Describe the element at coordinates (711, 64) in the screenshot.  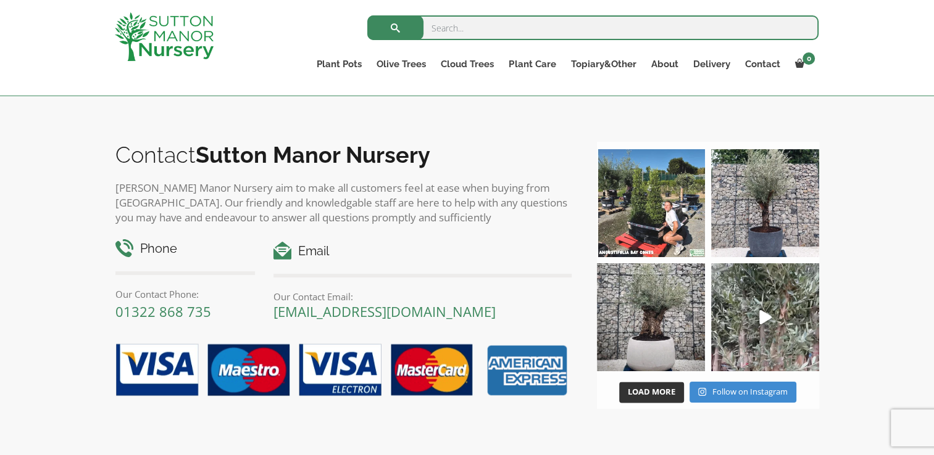
I see `a: Delivery` at that location.